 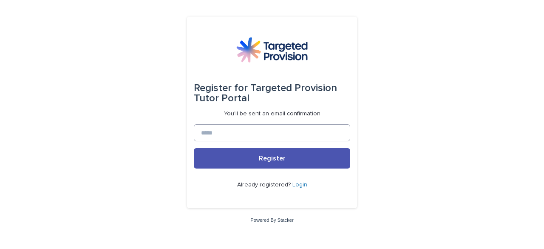 I want to click on span: Register for, so click(x=221, y=88).